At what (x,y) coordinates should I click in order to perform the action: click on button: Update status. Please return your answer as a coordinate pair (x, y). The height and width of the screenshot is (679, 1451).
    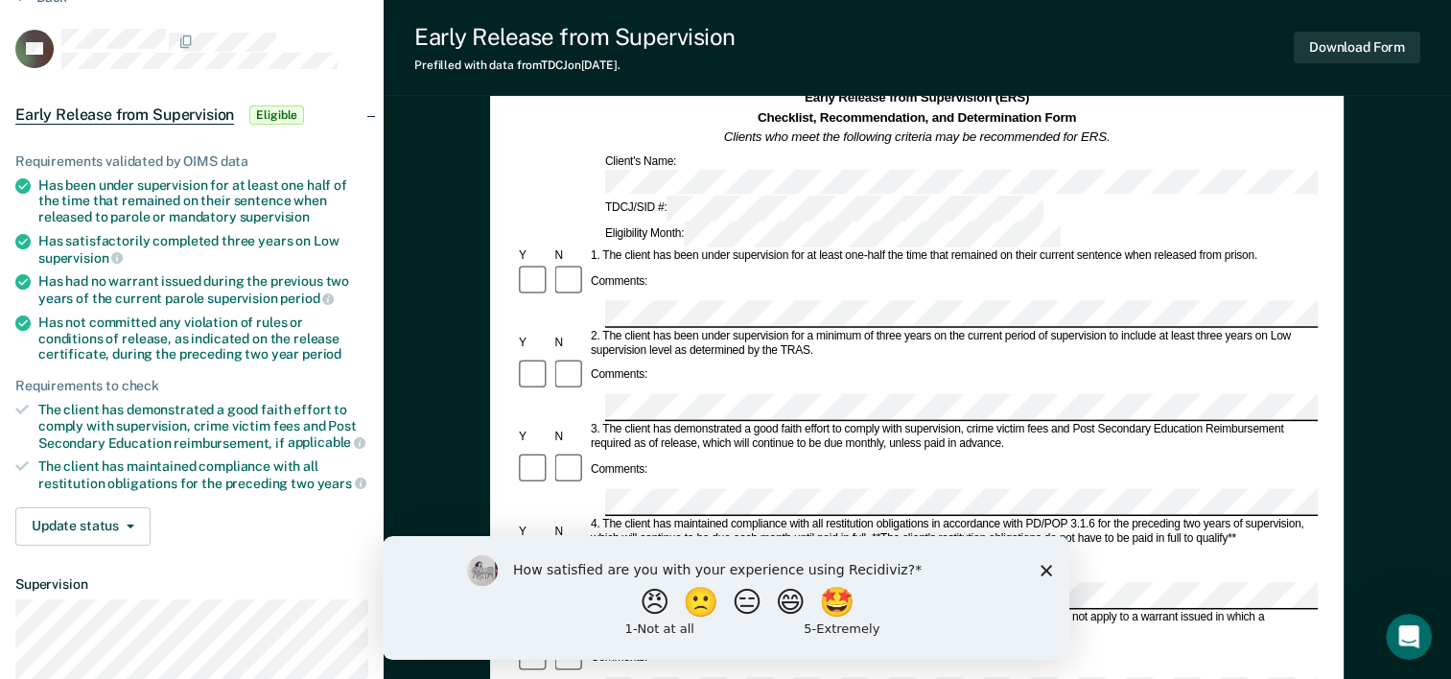
    Looking at the image, I should click on (82, 526).